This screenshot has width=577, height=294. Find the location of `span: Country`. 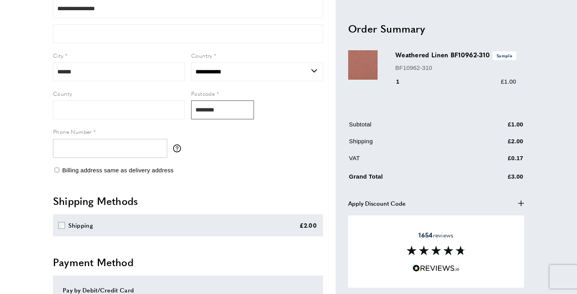

span: Country is located at coordinates (202, 55).